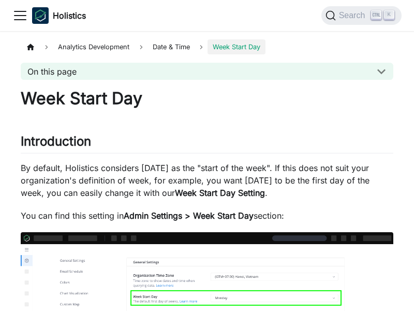 This screenshot has width=414, height=311. I want to click on kbd: K, so click(390, 15).